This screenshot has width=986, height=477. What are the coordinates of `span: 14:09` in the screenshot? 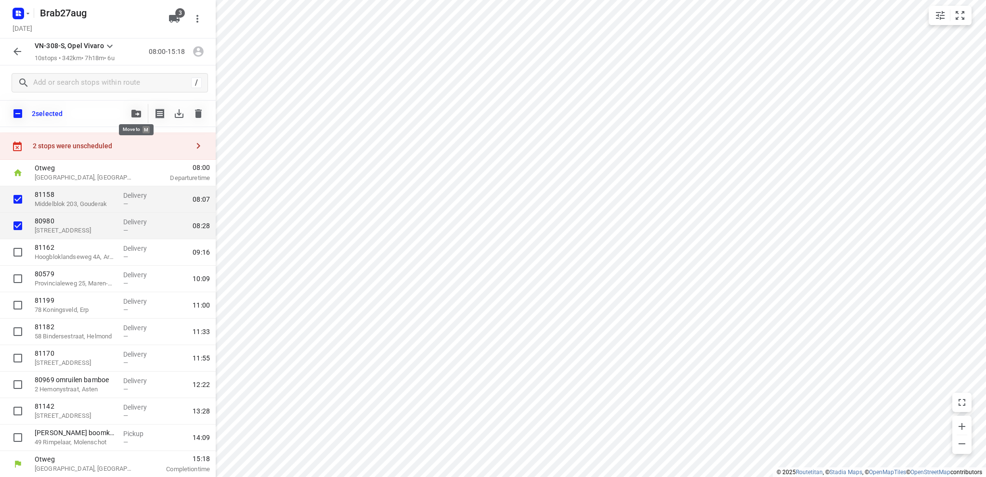 It's located at (201, 438).